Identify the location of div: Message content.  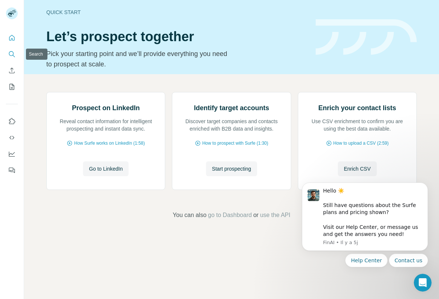
(82, 55).